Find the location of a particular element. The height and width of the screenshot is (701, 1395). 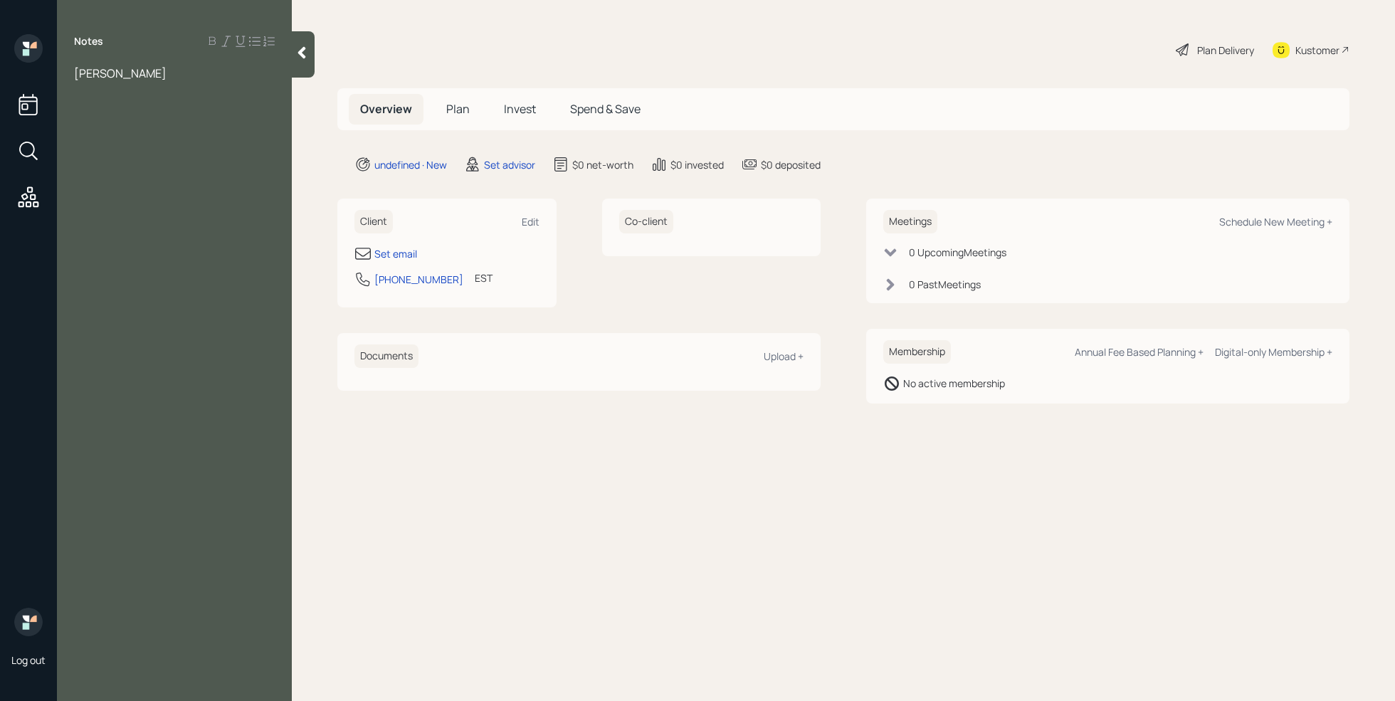

h6: Co-client is located at coordinates (646, 221).